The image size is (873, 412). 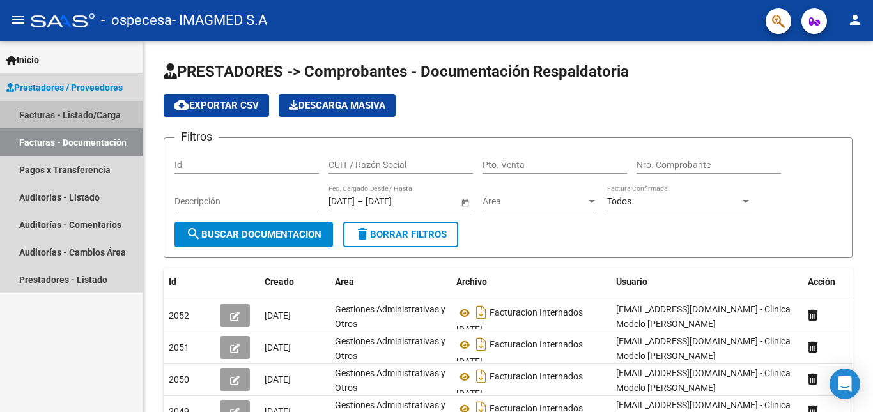 What do you see at coordinates (216, 105) in the screenshot?
I see `button: Exportar CSV` at bounding box center [216, 105].